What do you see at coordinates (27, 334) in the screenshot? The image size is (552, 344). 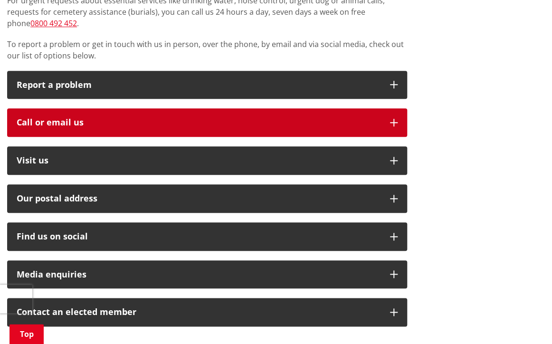 I see `a: Top` at bounding box center [27, 334].